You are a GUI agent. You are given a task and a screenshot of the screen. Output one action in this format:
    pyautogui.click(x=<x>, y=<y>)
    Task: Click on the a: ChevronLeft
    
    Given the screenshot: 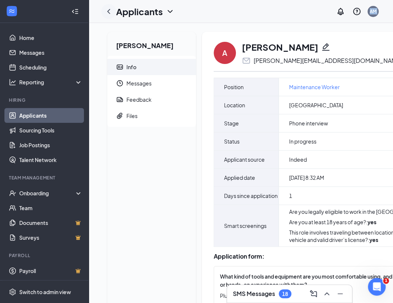 What is the action you would take?
    pyautogui.click(x=109, y=11)
    